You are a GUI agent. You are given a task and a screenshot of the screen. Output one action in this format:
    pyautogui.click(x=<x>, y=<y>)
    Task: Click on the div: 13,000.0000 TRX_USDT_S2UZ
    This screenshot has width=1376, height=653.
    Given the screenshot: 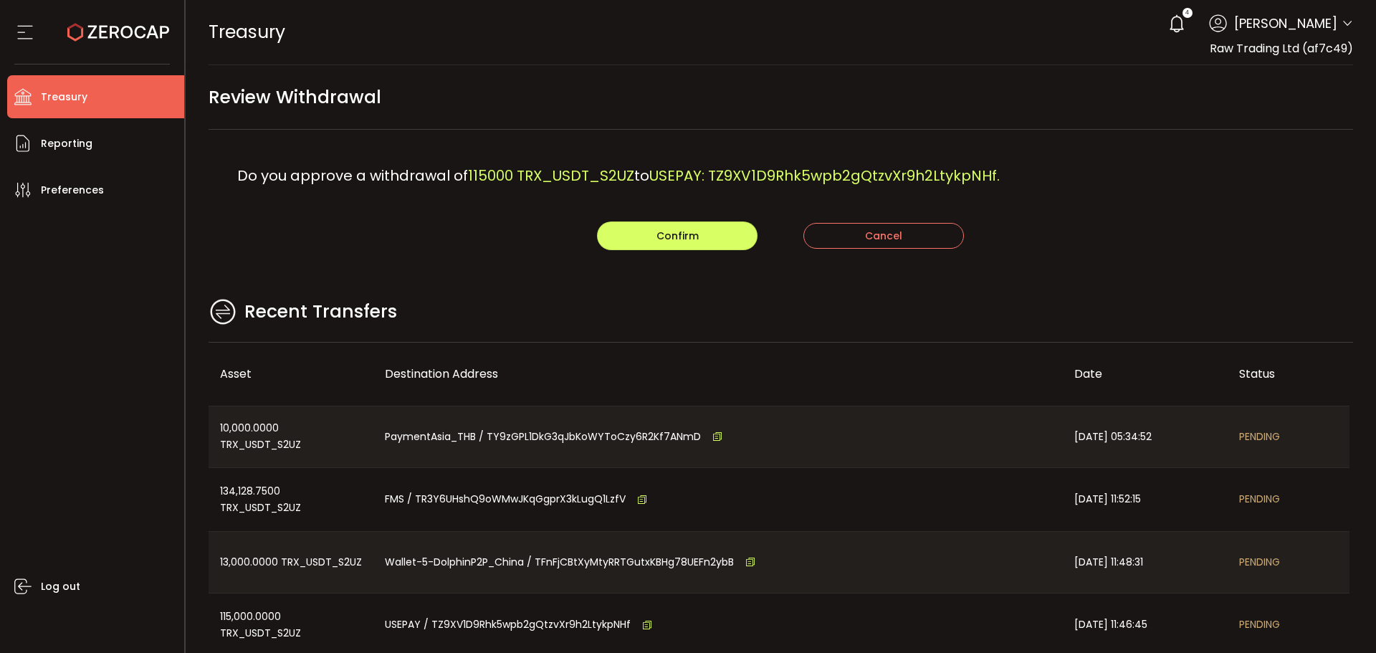 What is the action you would take?
    pyautogui.click(x=291, y=562)
    